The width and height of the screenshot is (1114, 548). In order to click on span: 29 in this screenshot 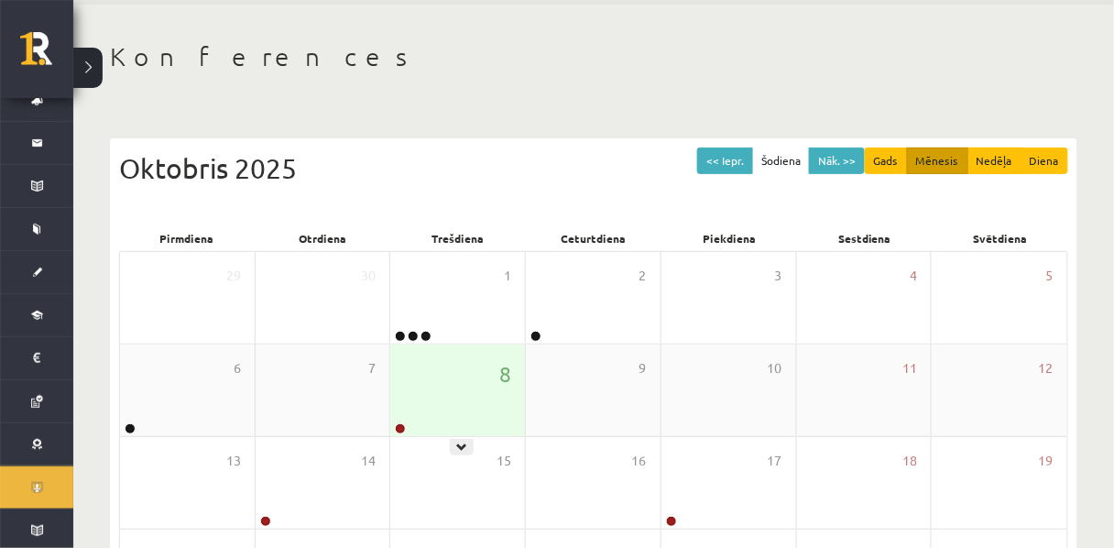, I will do `click(234, 276)`.